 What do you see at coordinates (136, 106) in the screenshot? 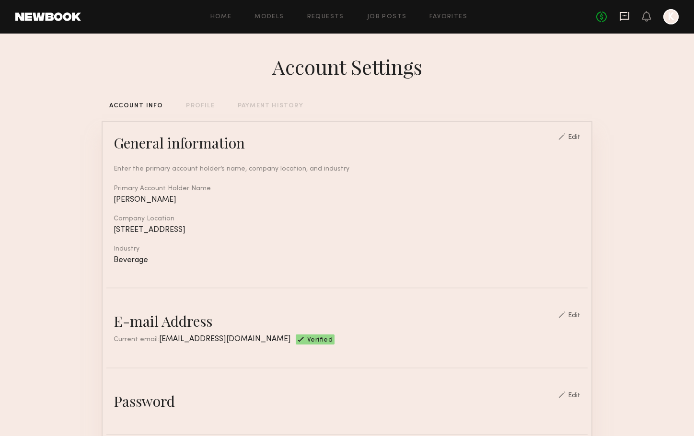
I see `div: ACCOUNT INFO` at bounding box center [136, 106].